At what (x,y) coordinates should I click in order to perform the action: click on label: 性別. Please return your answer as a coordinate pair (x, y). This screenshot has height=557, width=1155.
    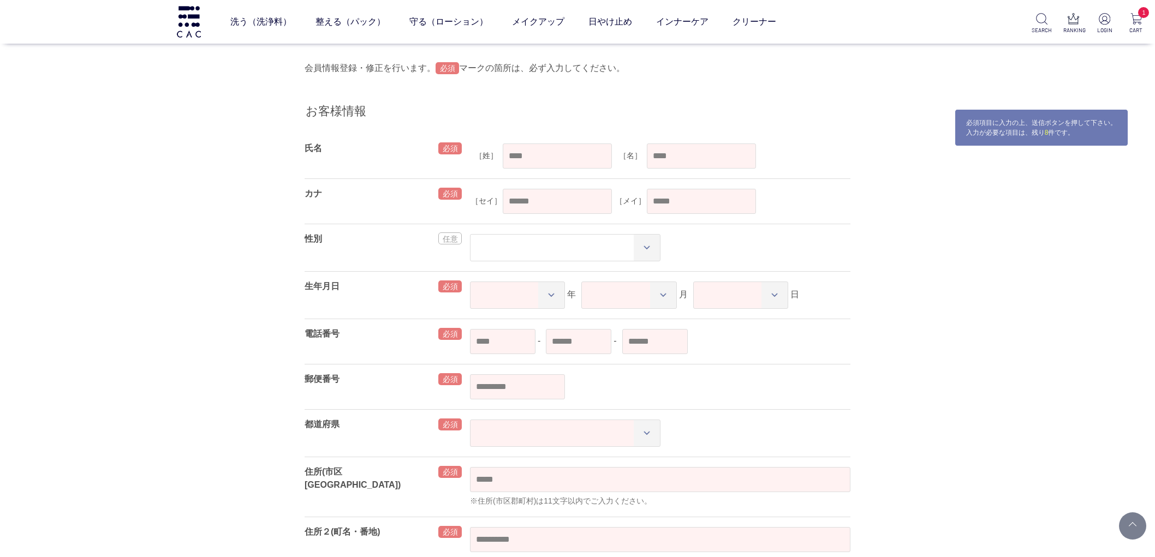
    Looking at the image, I should click on (313, 238).